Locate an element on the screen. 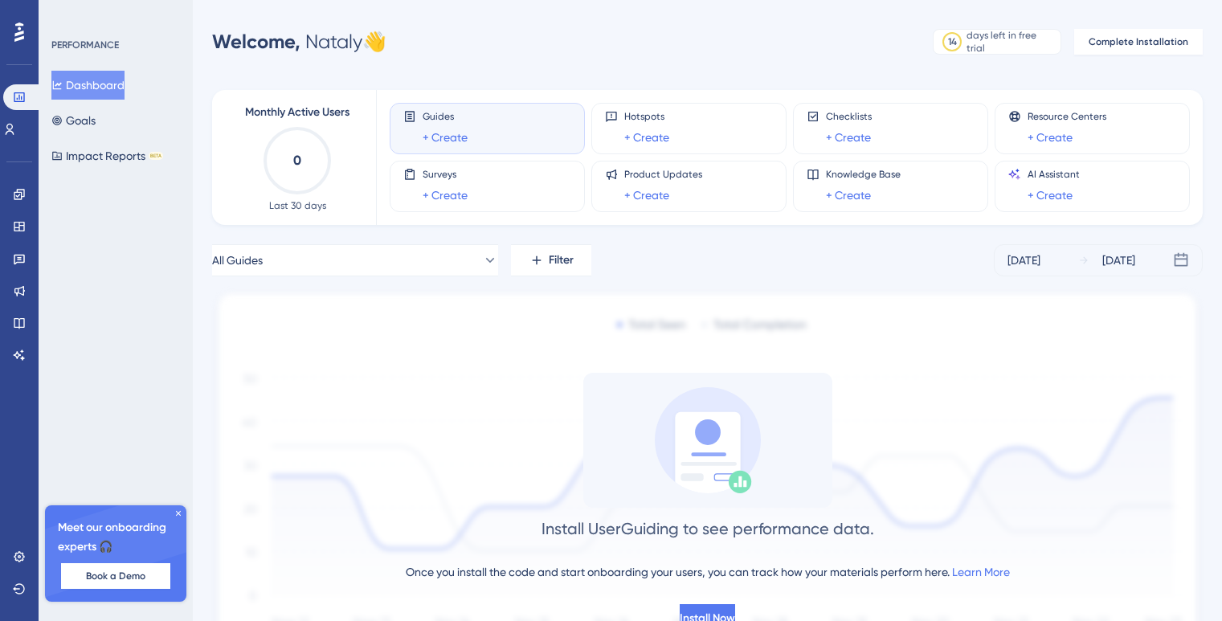 The width and height of the screenshot is (1222, 621). div: Install UserGuiding to see performance data. is located at coordinates (708, 529).